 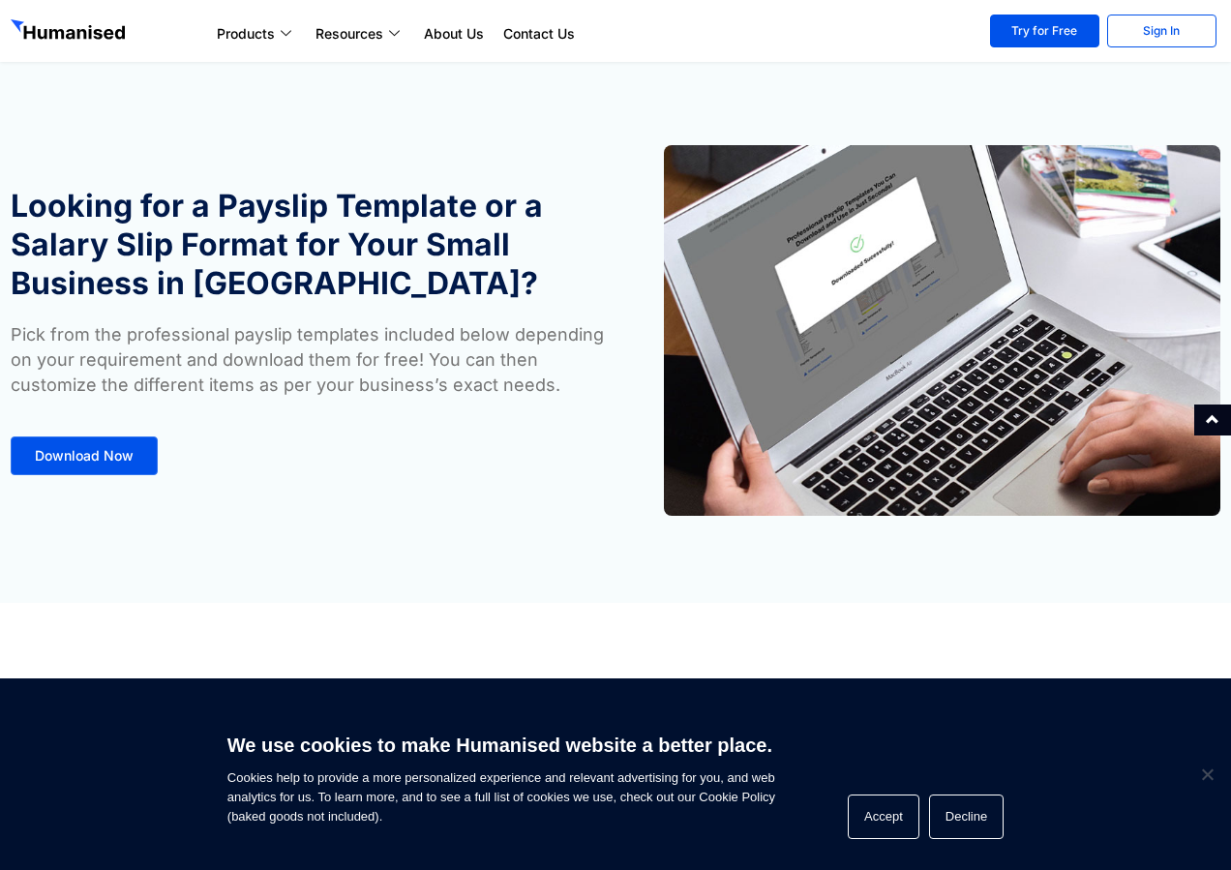 What do you see at coordinates (501, 774) in the screenshot?
I see `span: Cookies help to provide a more personalized experience and relevant advertising for you, and web ...` at bounding box center [501, 774].